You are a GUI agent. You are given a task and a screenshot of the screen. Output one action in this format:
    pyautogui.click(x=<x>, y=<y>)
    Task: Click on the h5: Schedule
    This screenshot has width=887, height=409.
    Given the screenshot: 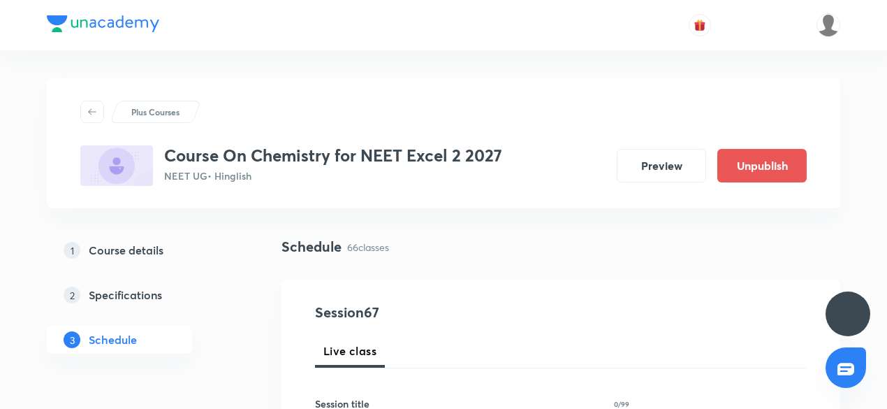 What is the action you would take?
    pyautogui.click(x=112, y=339)
    